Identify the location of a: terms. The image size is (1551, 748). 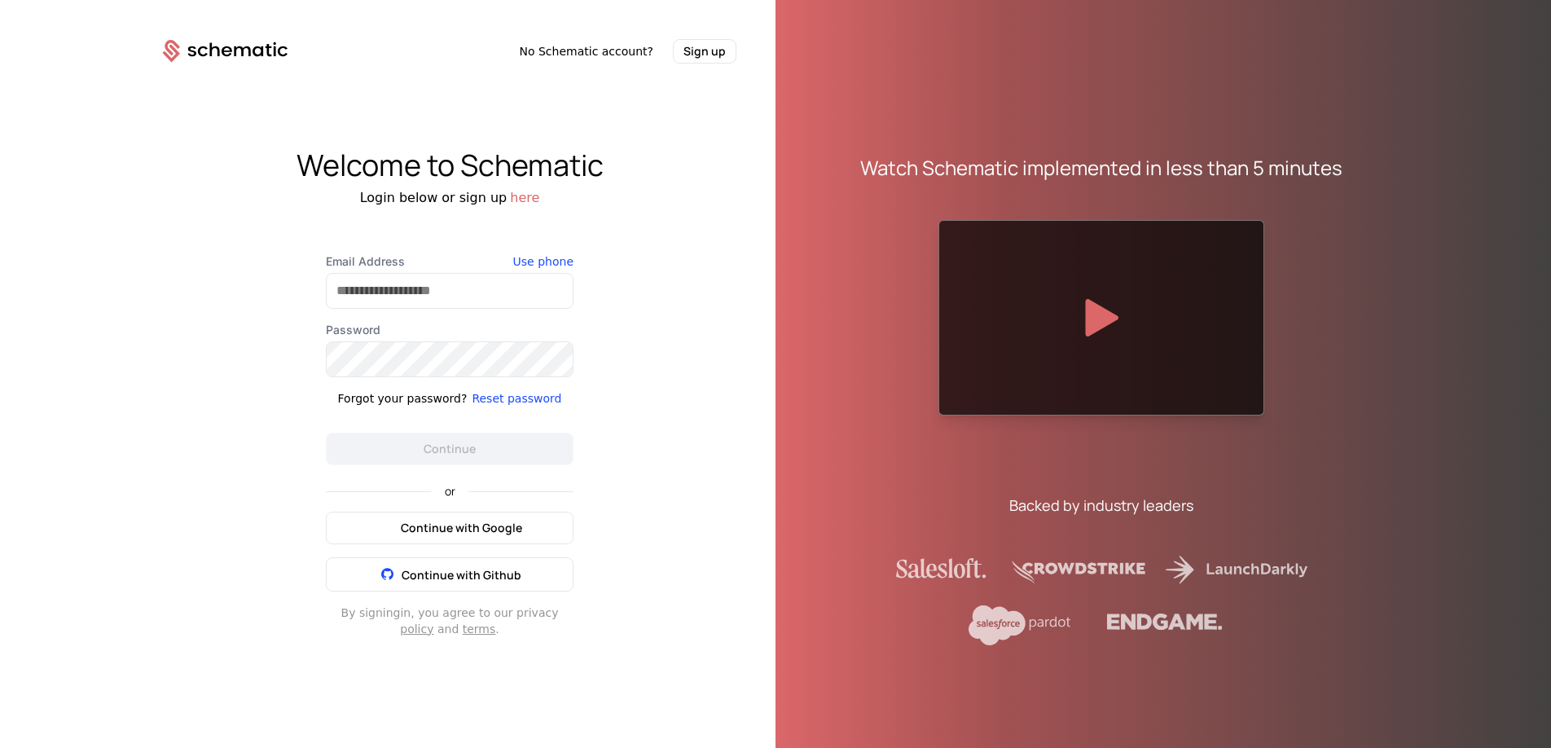
(479, 629).